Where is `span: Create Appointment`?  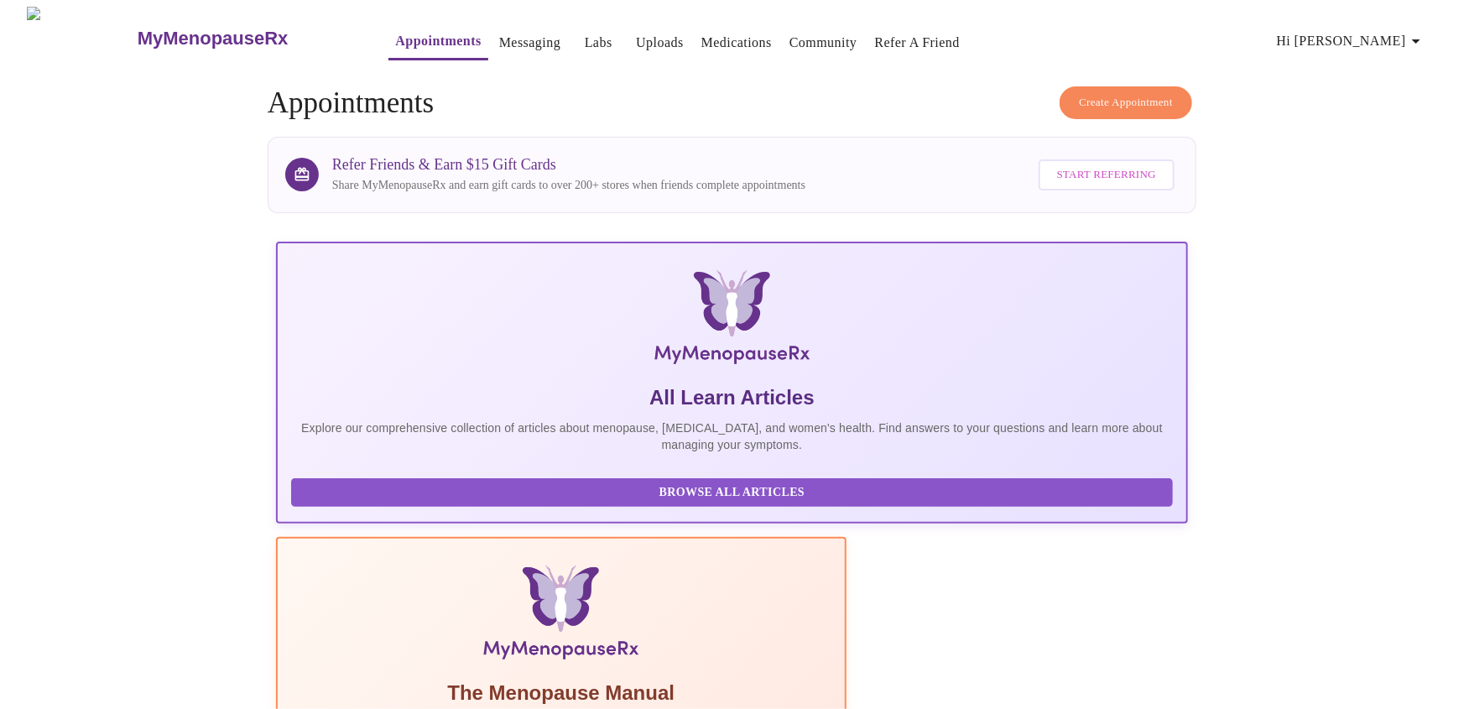 span: Create Appointment is located at coordinates (1126, 102).